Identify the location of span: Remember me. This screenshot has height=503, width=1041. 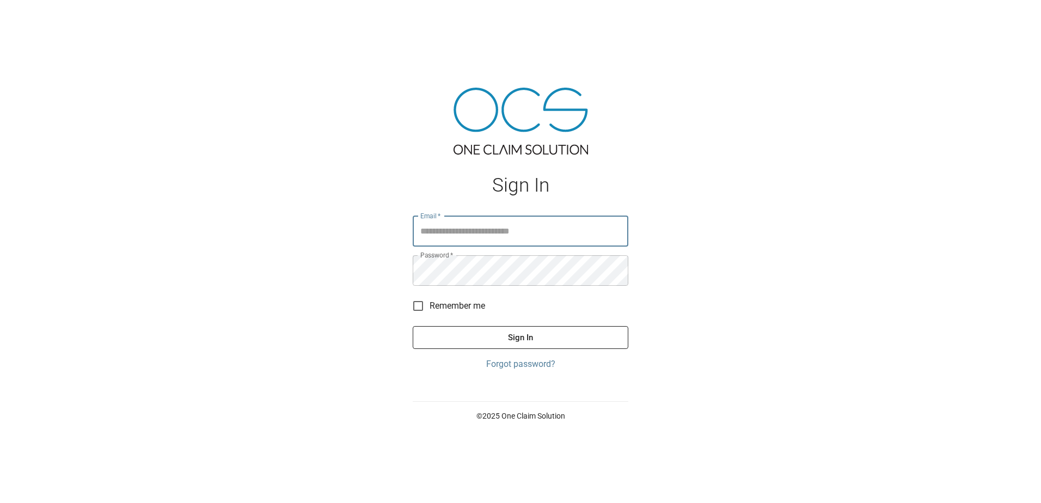
(457, 306).